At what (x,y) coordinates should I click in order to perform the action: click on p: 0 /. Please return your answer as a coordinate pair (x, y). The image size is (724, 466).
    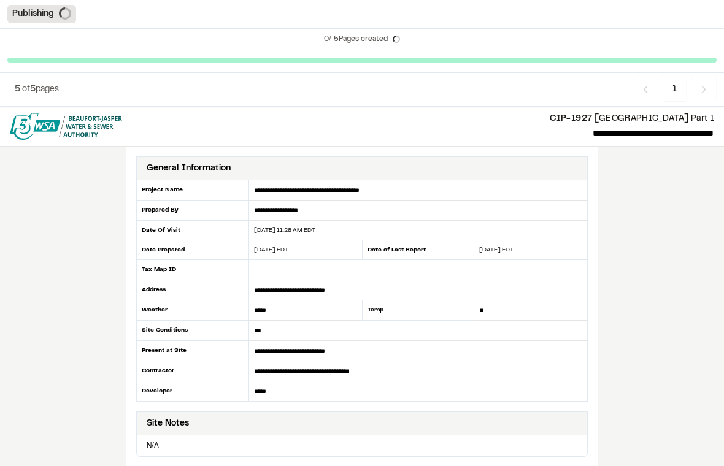
    Looking at the image, I should click on (356, 39).